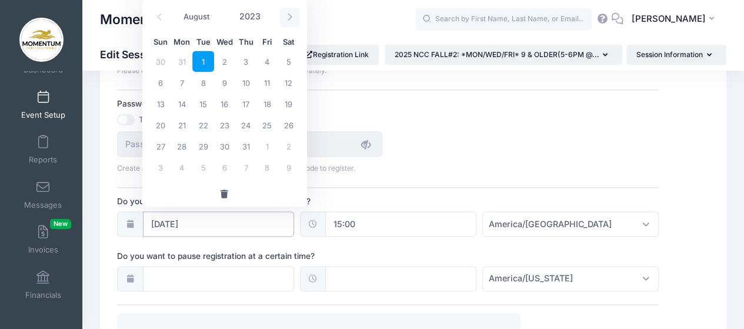  I want to click on span: August 24, 2023, so click(246, 125).